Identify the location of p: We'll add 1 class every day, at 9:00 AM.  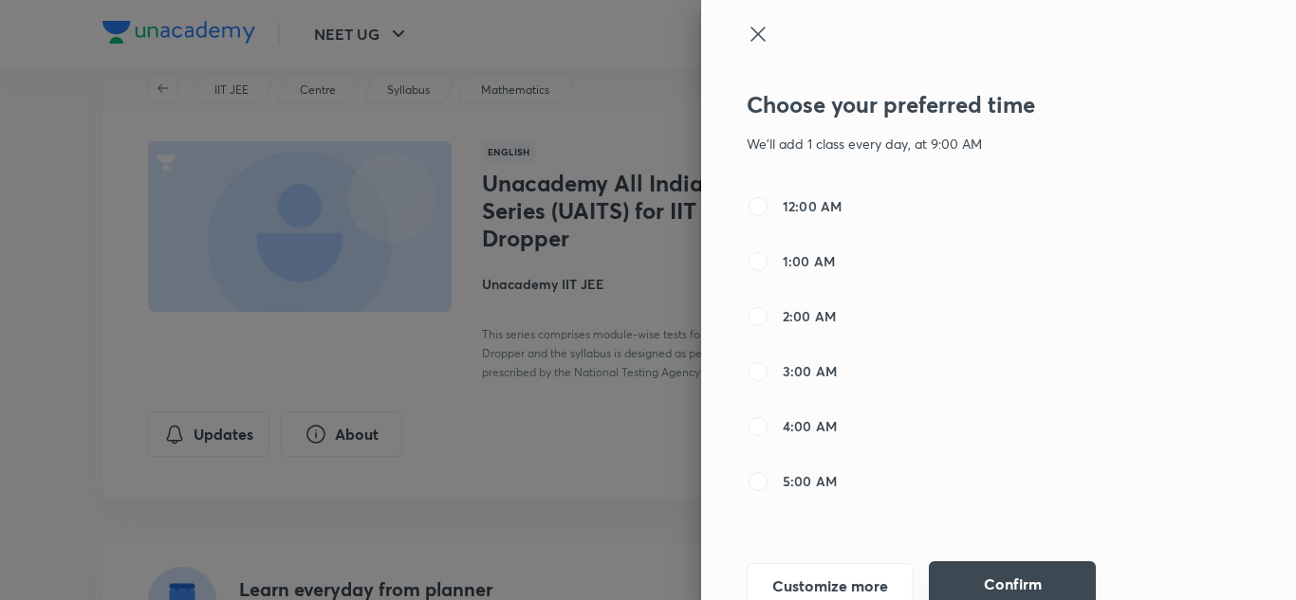
(944, 143).